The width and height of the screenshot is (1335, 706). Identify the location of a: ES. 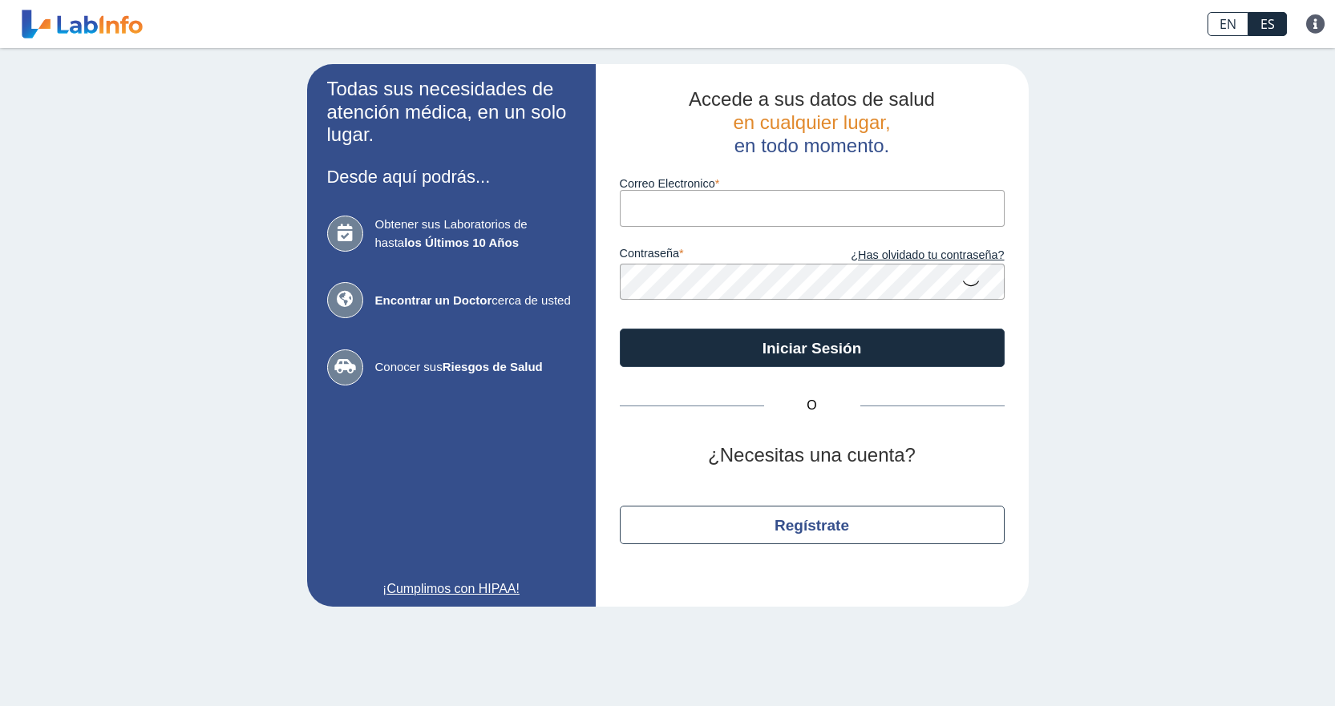
(1268, 24).